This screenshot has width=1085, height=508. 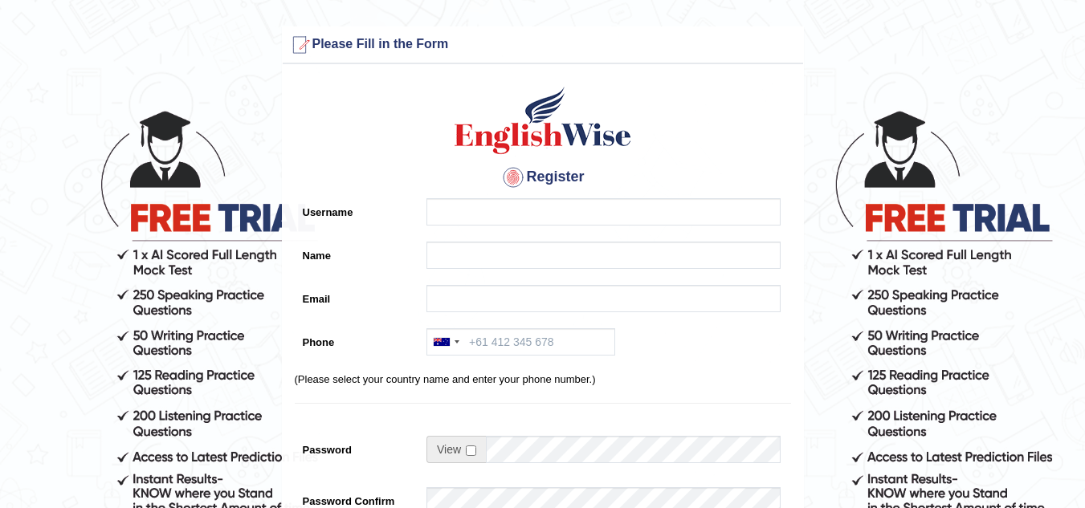 What do you see at coordinates (357, 339) in the screenshot?
I see `label: Phone` at bounding box center [357, 339].